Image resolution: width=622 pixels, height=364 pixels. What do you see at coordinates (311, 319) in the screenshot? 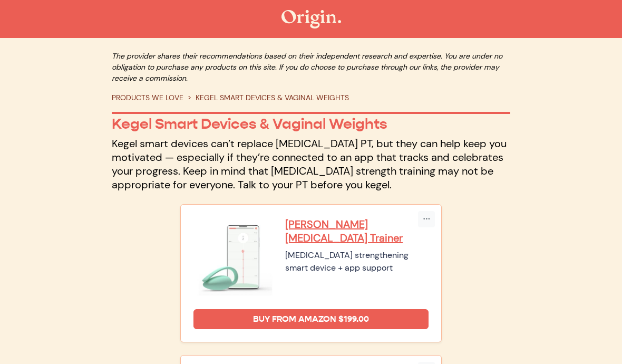
I see `a: Buy from Amazon $199.00` at bounding box center [311, 319].